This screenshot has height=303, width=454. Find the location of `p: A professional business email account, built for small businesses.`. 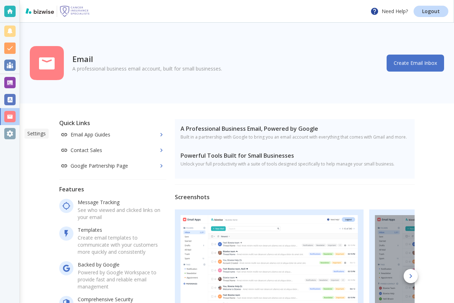

p: A professional business email account, built for small businesses. is located at coordinates (147, 69).